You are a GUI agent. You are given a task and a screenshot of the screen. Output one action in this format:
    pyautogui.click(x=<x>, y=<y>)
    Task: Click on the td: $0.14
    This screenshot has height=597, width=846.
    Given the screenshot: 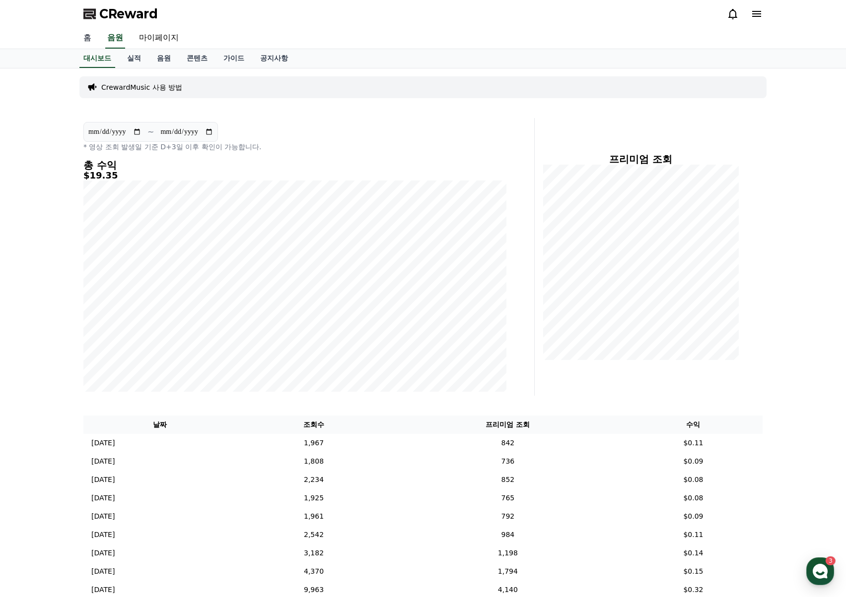 What is the action you would take?
    pyautogui.click(x=693, y=553)
    